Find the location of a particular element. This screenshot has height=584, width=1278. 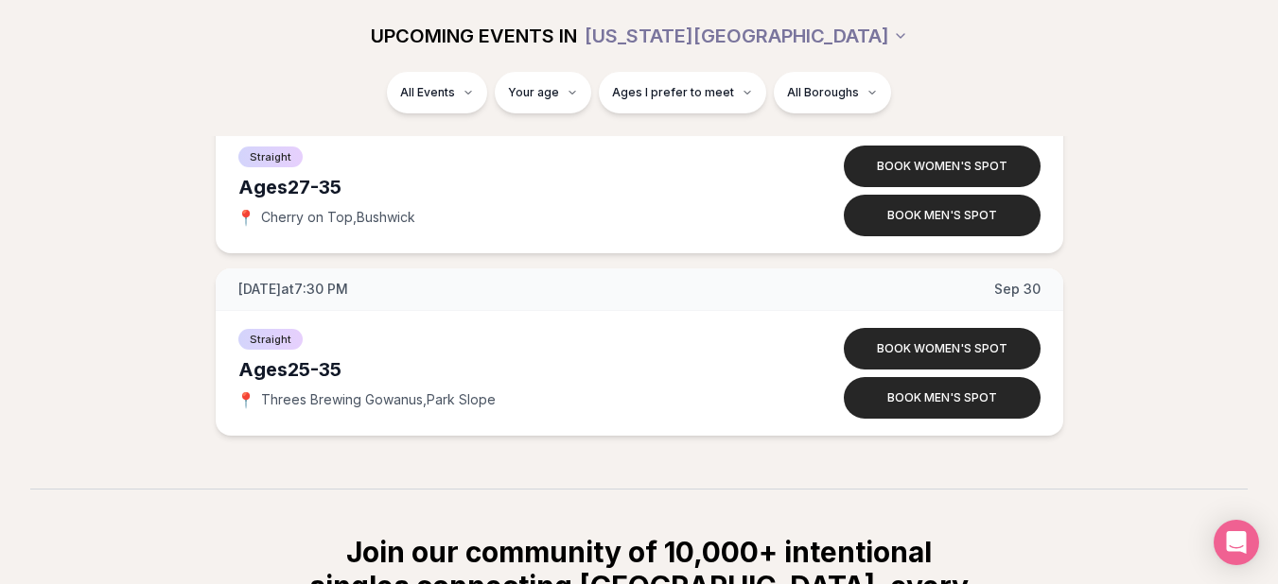

div: Ages 27-35 is located at coordinates (505, 187).